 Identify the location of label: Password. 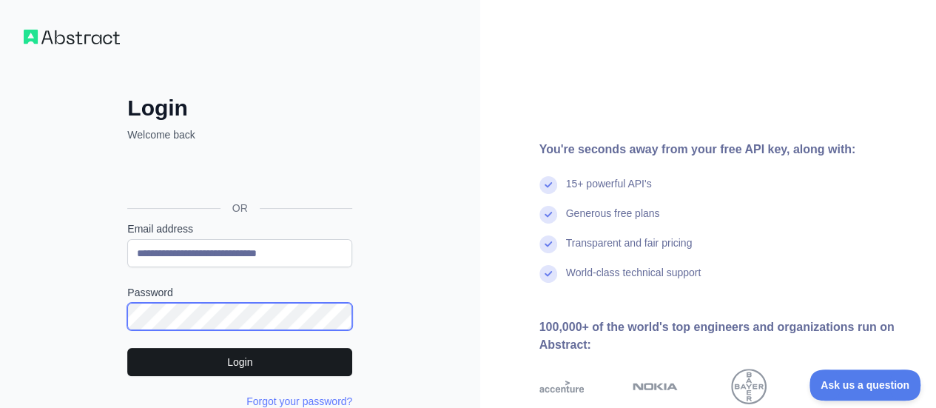
(240, 292).